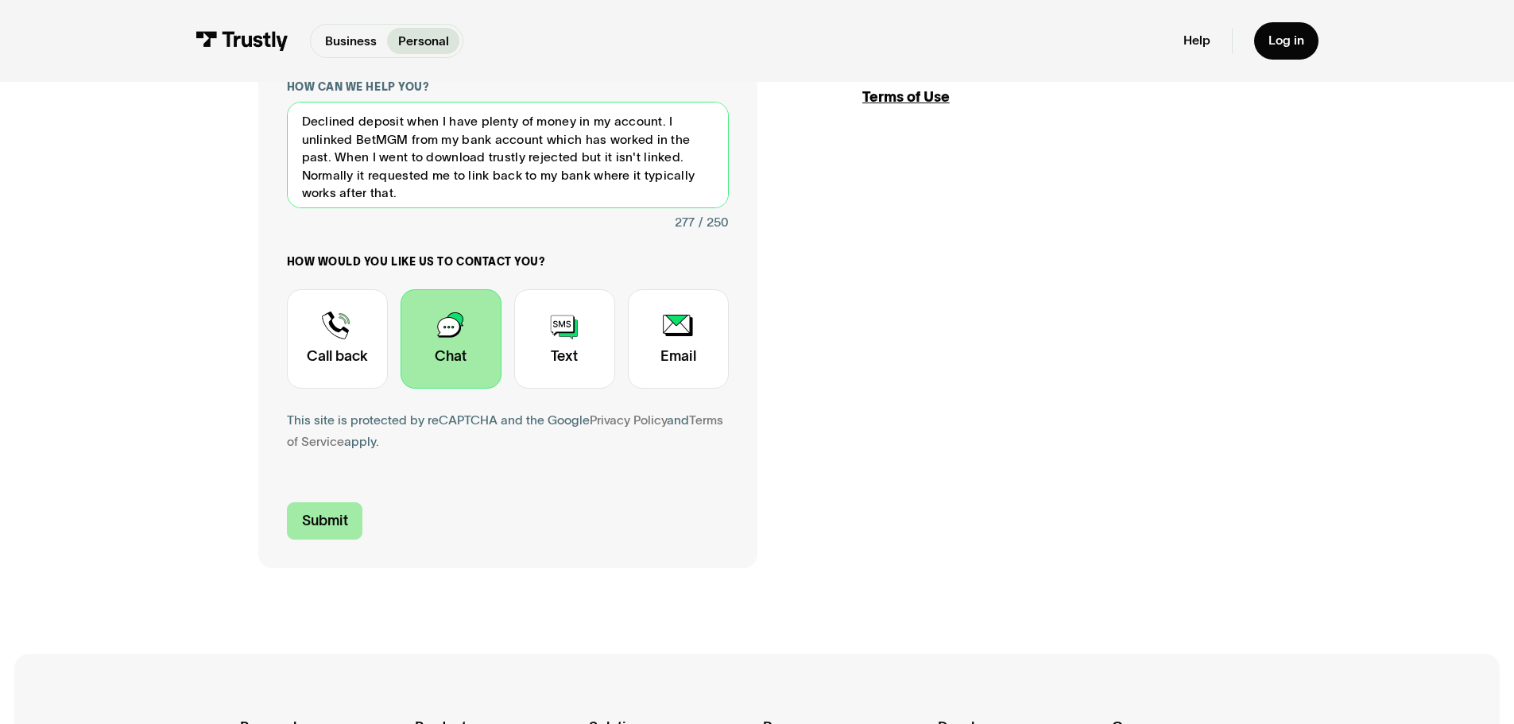  What do you see at coordinates (1060, 83) in the screenshot?
I see `a: Personal Help Center /Terms of Use` at bounding box center [1060, 83].